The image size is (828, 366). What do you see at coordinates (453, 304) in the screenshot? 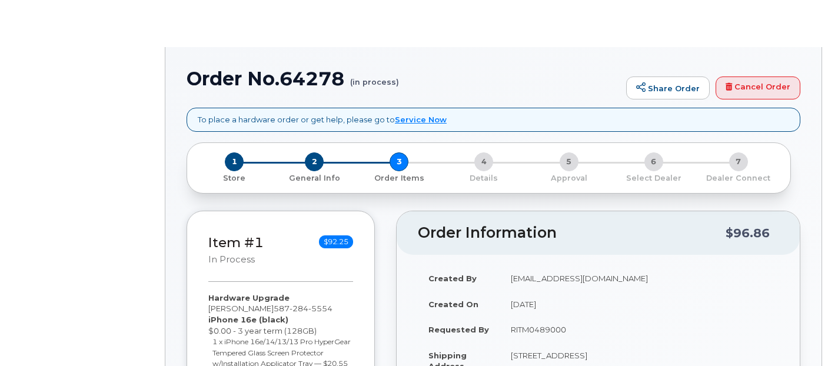
I see `strong: Created On` at bounding box center [453, 304].